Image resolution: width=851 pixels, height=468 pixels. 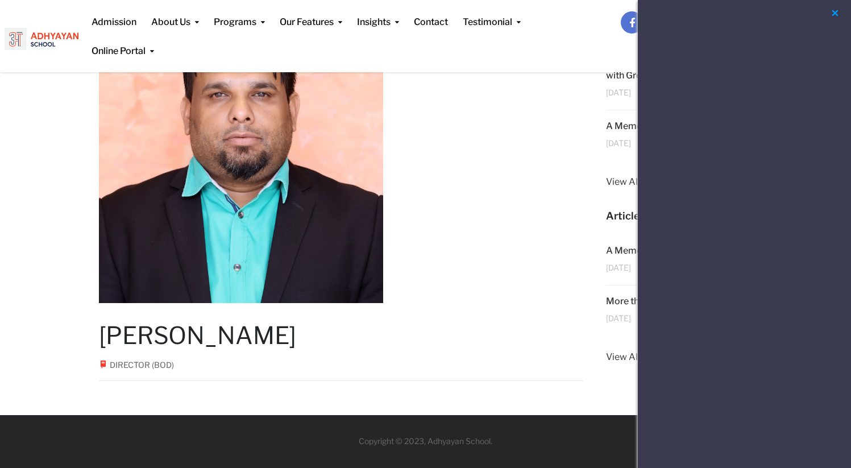 What do you see at coordinates (123, 43) in the screenshot?
I see `a: Online Portal` at bounding box center [123, 43].